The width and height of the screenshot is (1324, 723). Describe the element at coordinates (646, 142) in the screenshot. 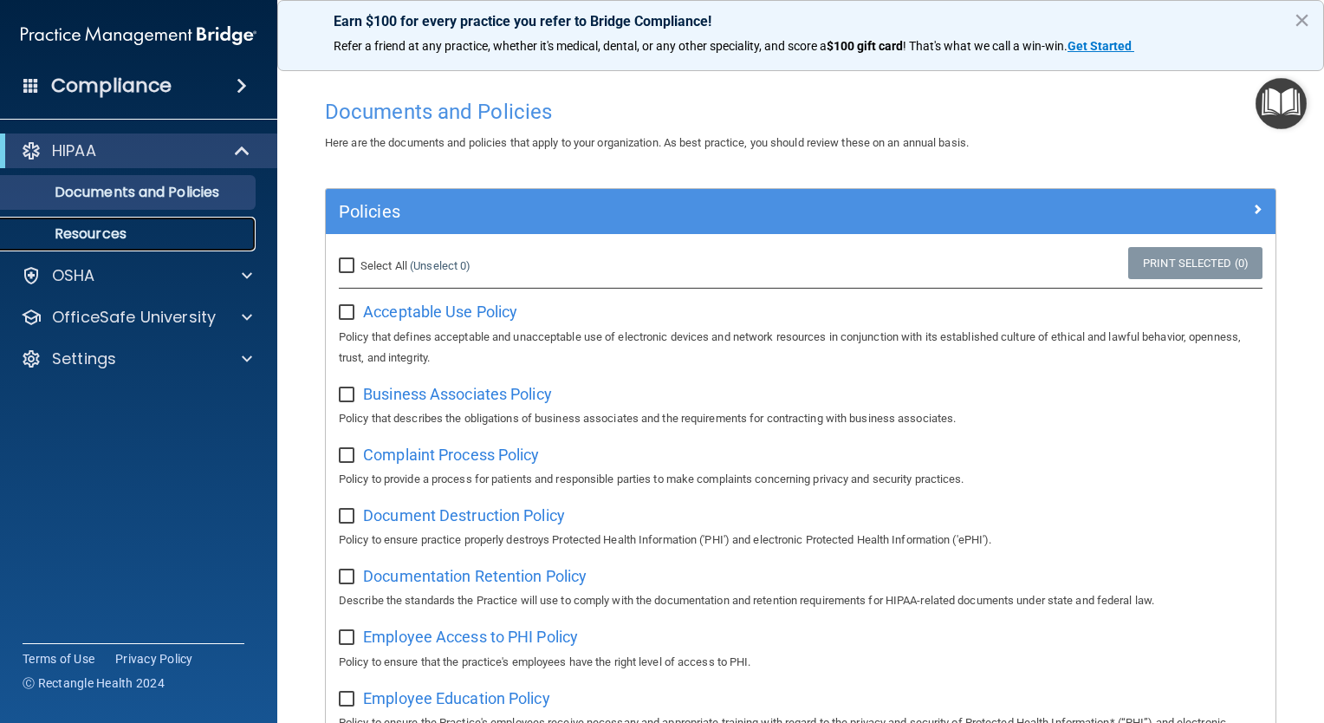

I see `span: Here are the documents and policies that apply to your organization. As best practice, you should...` at that location.